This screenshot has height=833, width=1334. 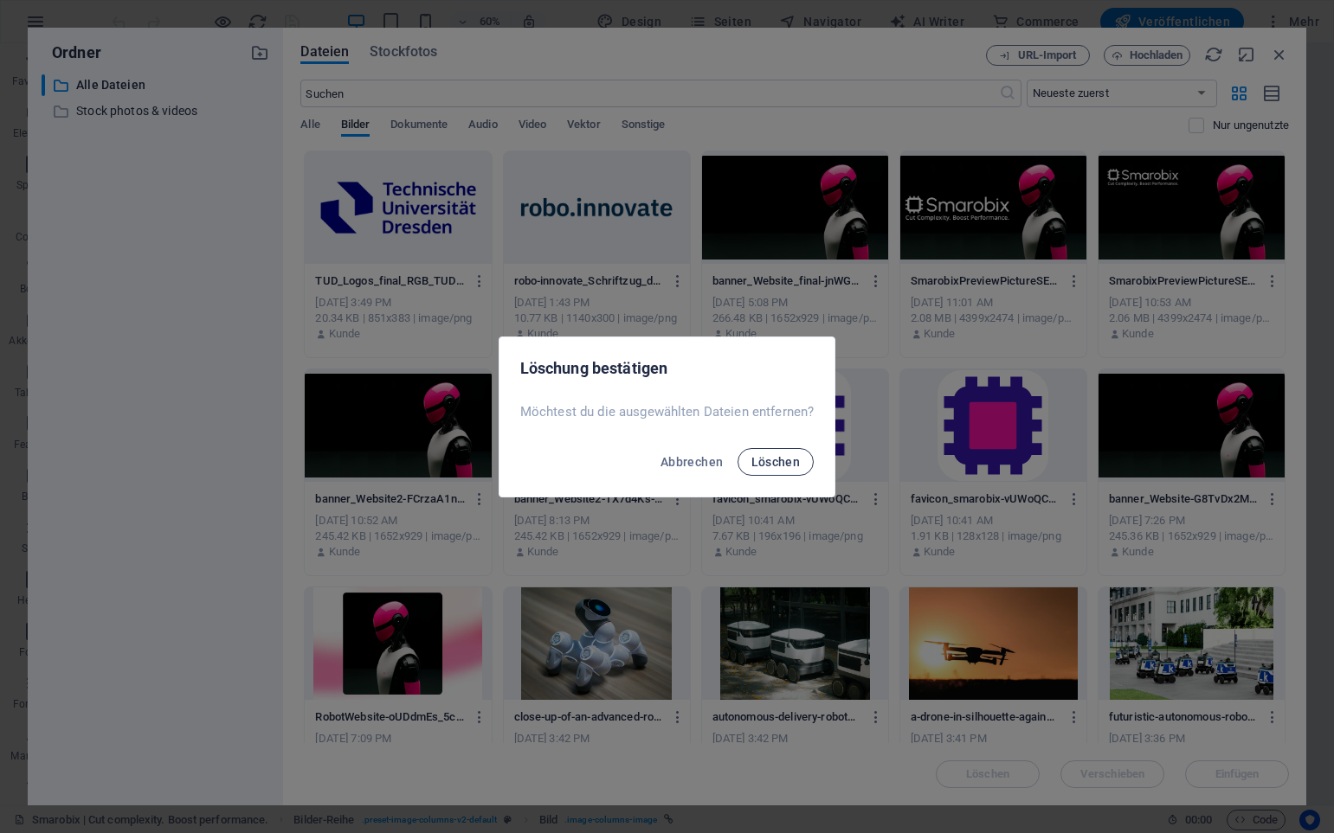 What do you see at coordinates (692, 462) in the screenshot?
I see `button: Abbrechen` at bounding box center [692, 462].